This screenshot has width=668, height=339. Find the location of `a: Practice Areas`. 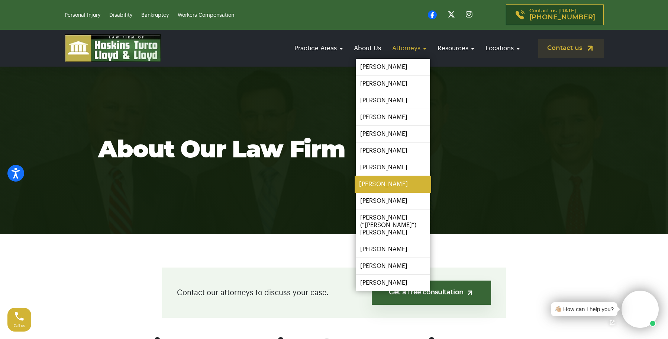

a: Practice Areas is located at coordinates (318, 48).